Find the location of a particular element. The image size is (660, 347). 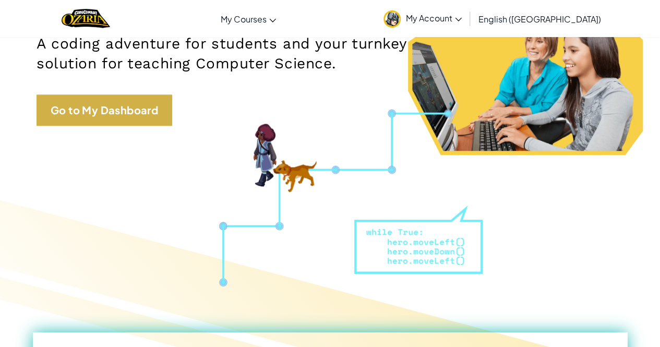

a: Ozaria by CodeCombat logo is located at coordinates (86, 18).